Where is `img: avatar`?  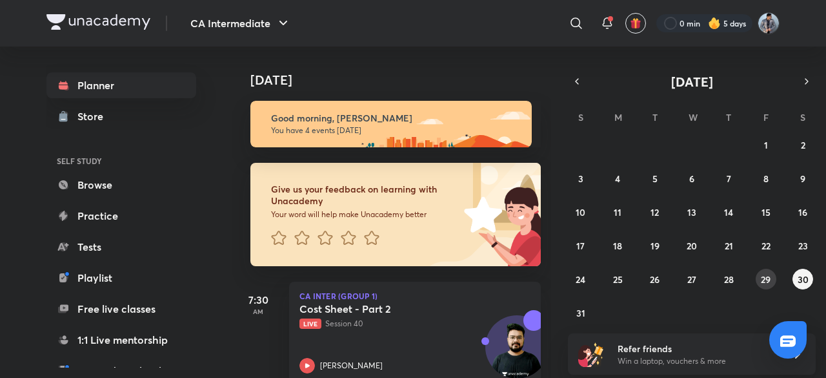 img: avatar is located at coordinates (636, 23).